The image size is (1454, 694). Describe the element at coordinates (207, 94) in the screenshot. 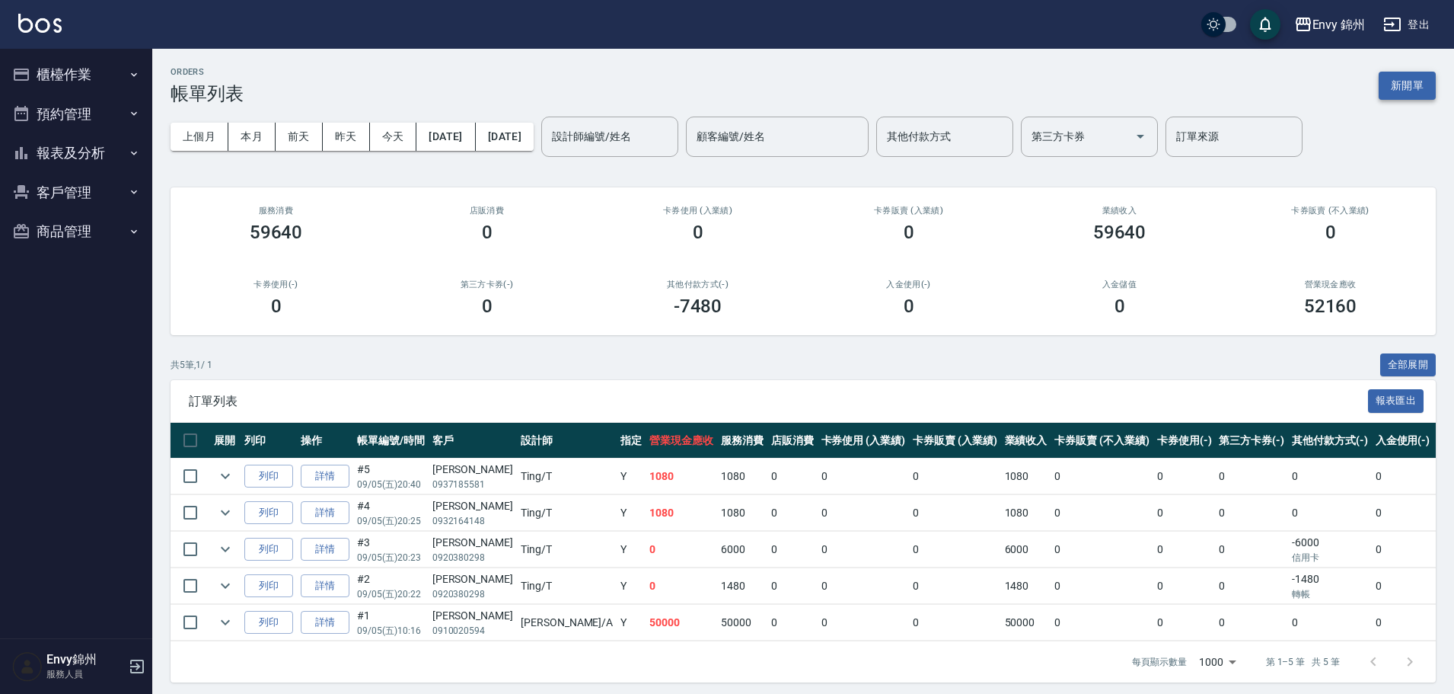

I see `h3: 帳單列表` at that location.